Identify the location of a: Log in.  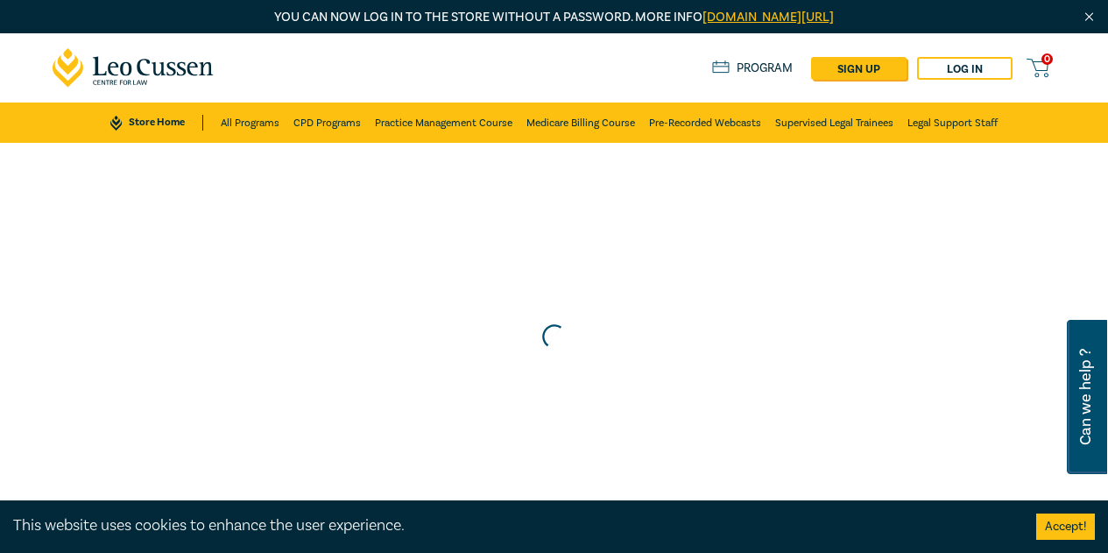
(965, 68).